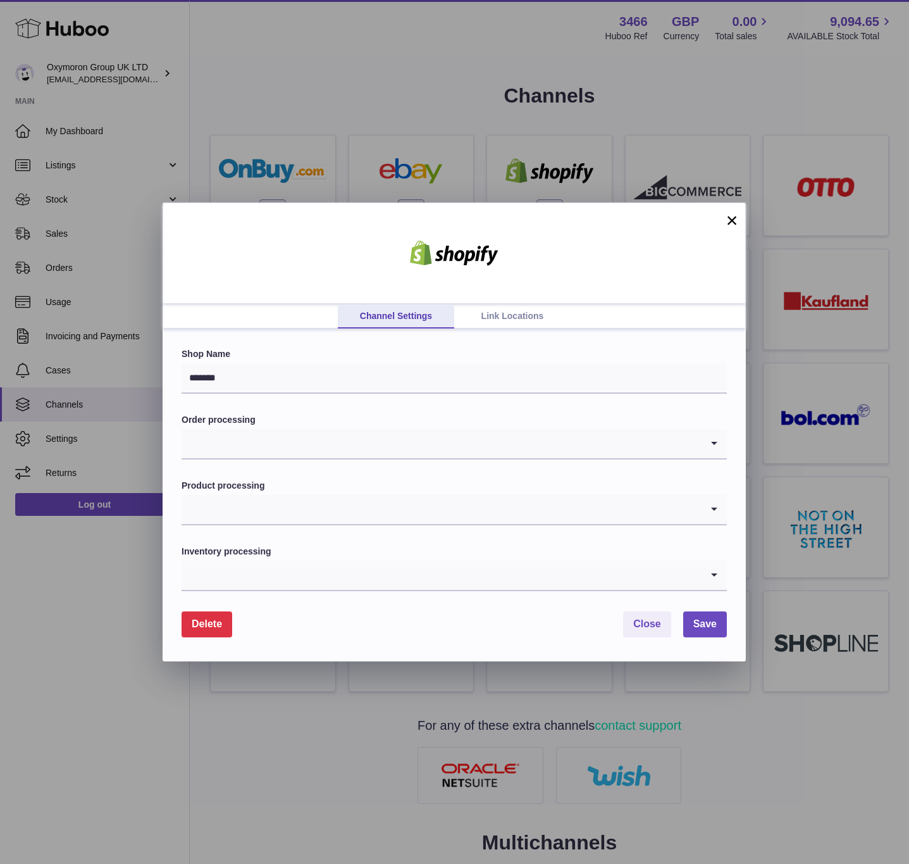  Describe the element at coordinates (647, 624) in the screenshot. I see `button: Close` at that location.